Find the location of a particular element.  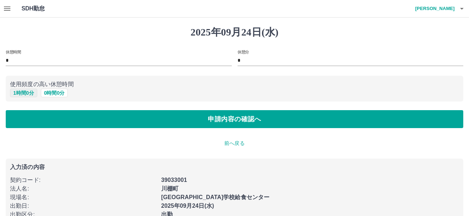

p: 出勤日 : is located at coordinates (84, 206).